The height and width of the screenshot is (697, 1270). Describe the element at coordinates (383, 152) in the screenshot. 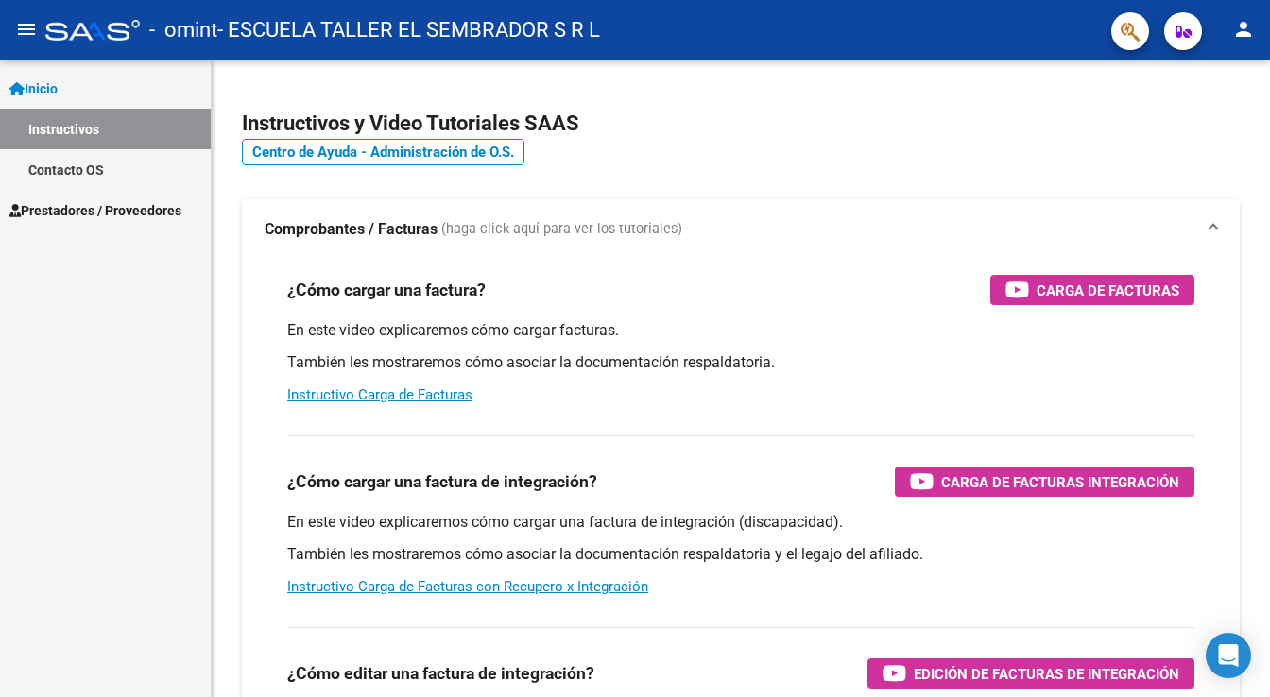

I see `a: Centro de Ayuda - Administración de O.S.` at that location.